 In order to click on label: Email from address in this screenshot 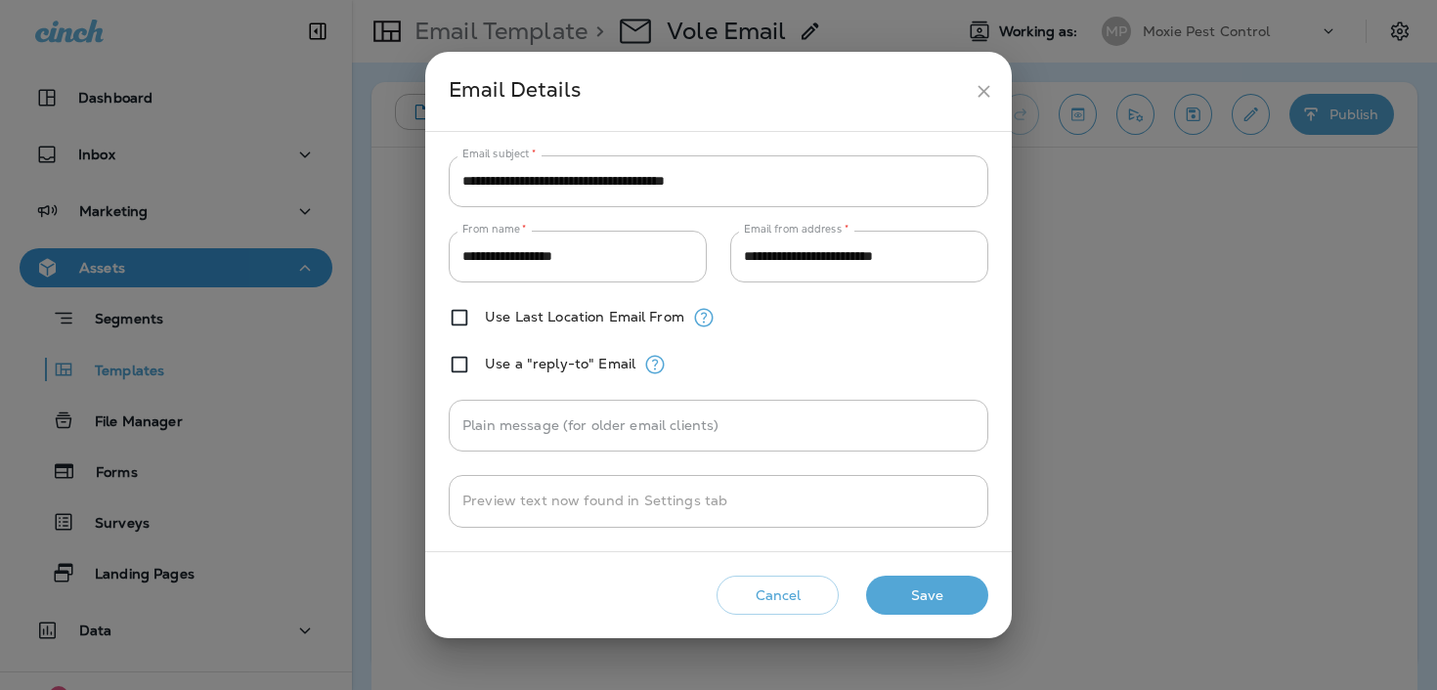, I will do `click(795, 229)`.